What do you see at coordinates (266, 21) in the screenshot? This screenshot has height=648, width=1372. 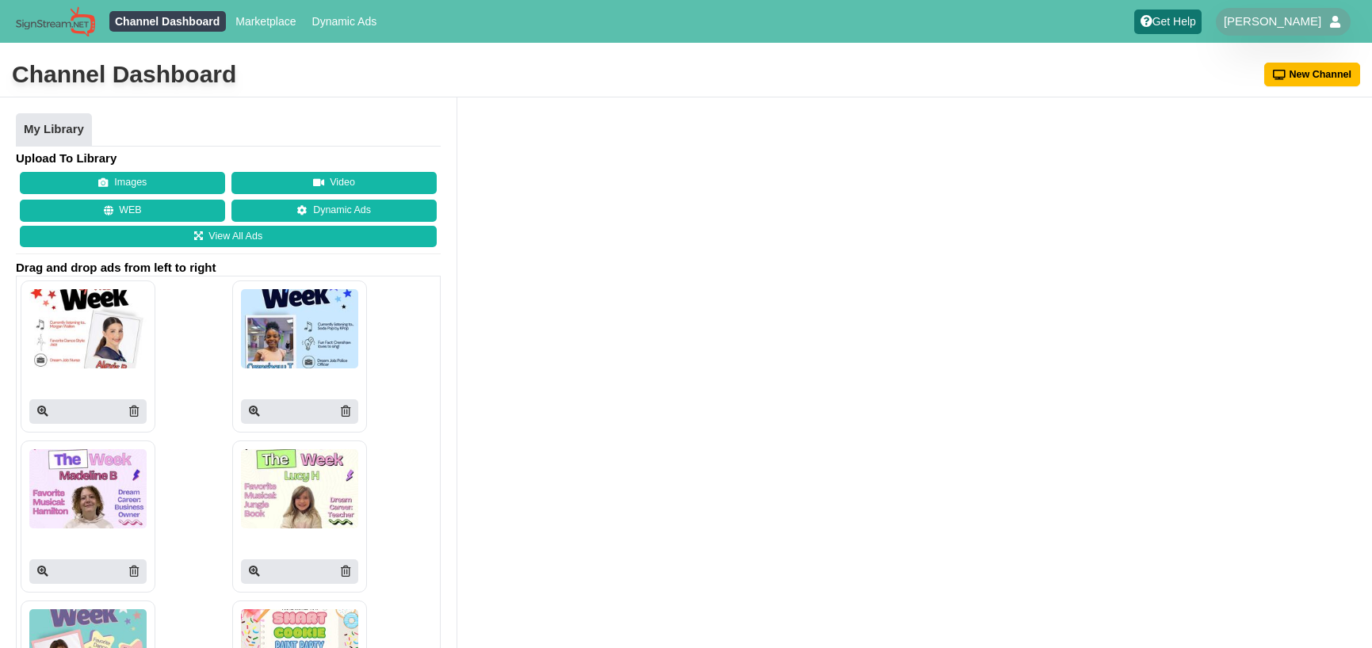 I see `a: Marketplace` at bounding box center [266, 21].